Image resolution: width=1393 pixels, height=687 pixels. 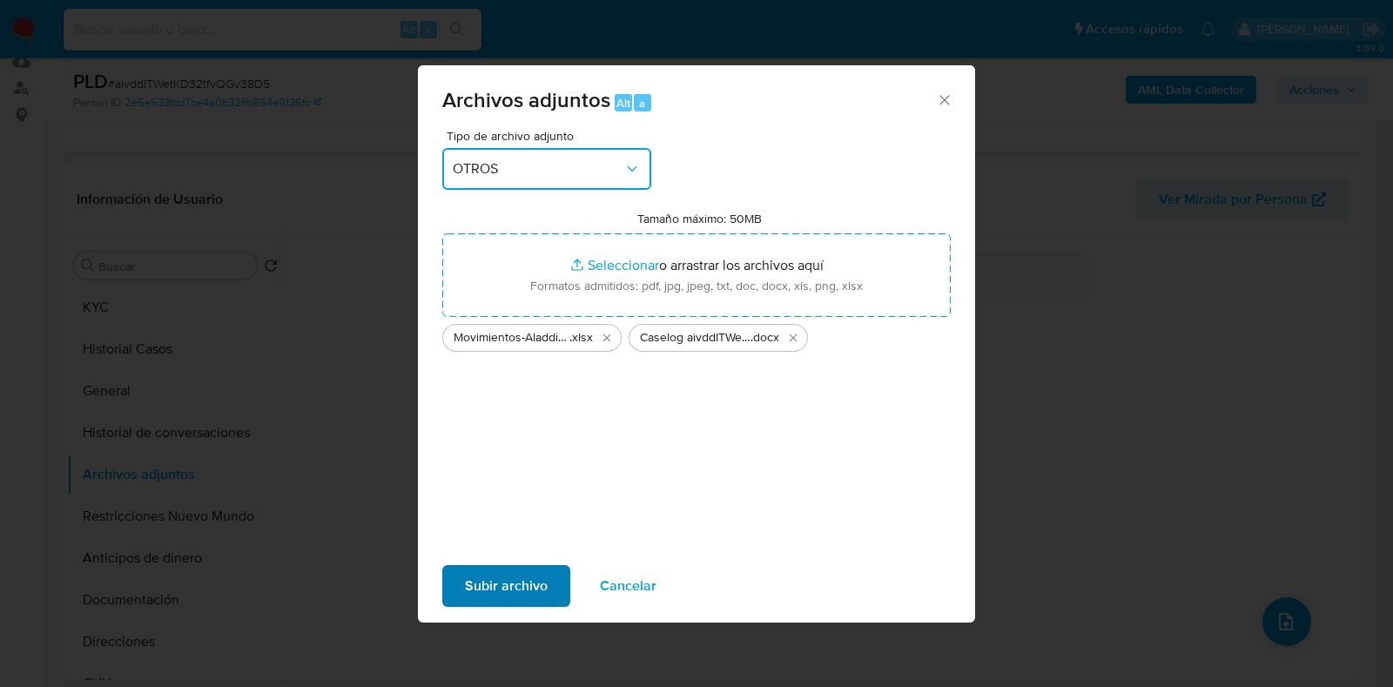 What do you see at coordinates (628, 586) in the screenshot?
I see `button: Cancelar` at bounding box center [628, 586].